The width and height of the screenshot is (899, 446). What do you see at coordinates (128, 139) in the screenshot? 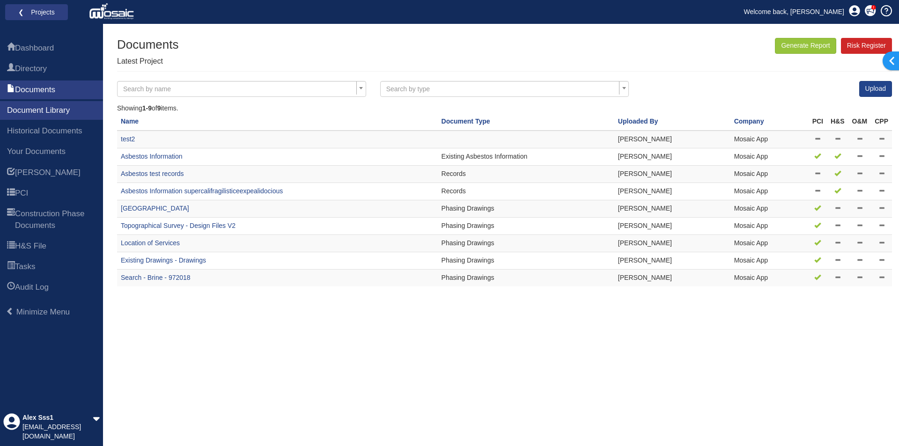
I see `a: test2` at bounding box center [128, 139].